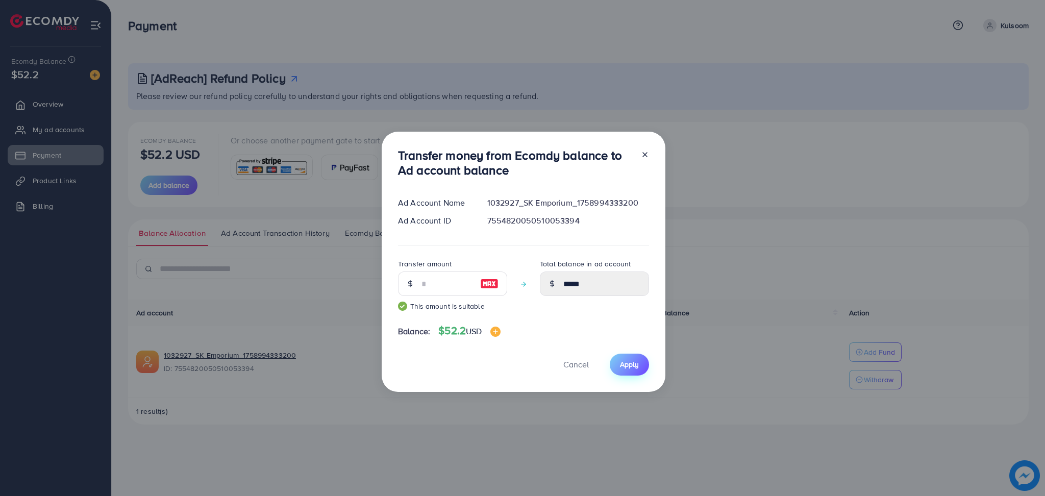 The height and width of the screenshot is (496, 1045). I want to click on div: Ad Account Name, so click(434, 203).